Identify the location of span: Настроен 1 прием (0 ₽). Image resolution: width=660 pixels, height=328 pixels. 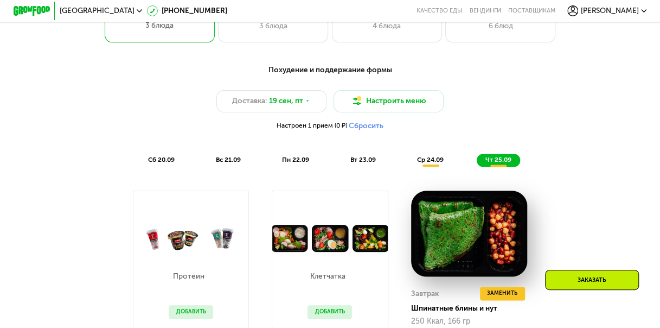
(312, 126).